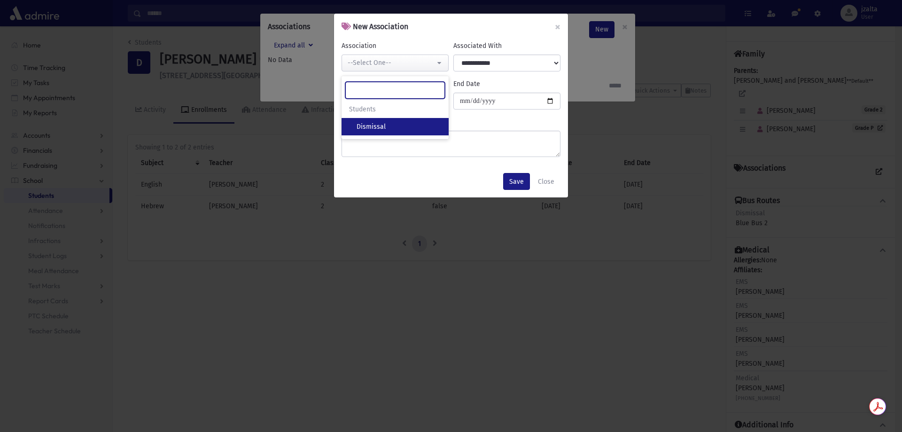 The width and height of the screenshot is (902, 432). I want to click on h6: New Association, so click(375, 27).